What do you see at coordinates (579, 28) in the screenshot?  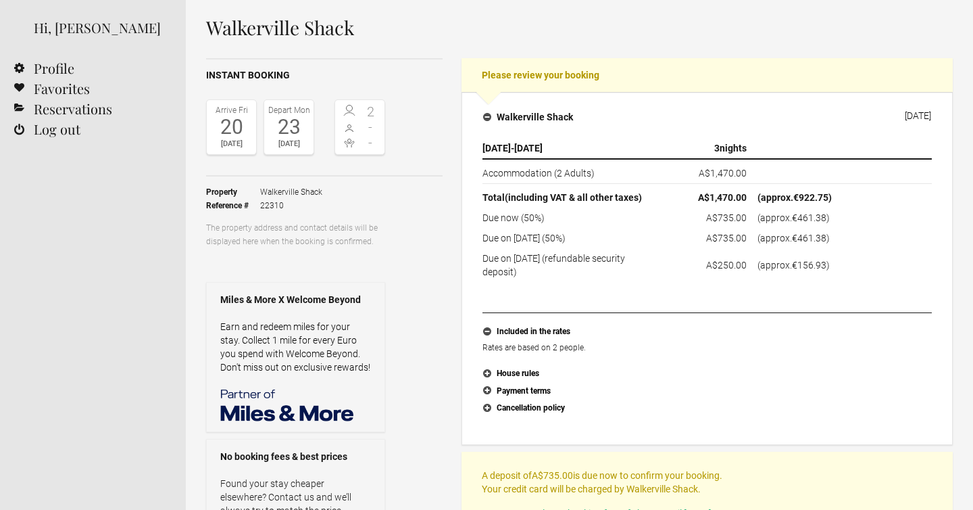 I see `h1: Walkerville Shack` at bounding box center [579, 28].